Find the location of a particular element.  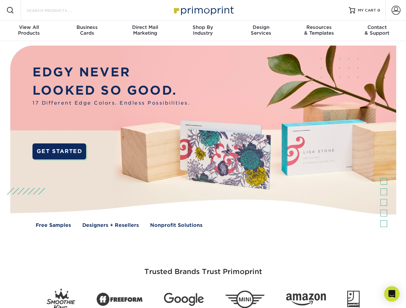

a: Direct MailMarketing is located at coordinates (145, 31).